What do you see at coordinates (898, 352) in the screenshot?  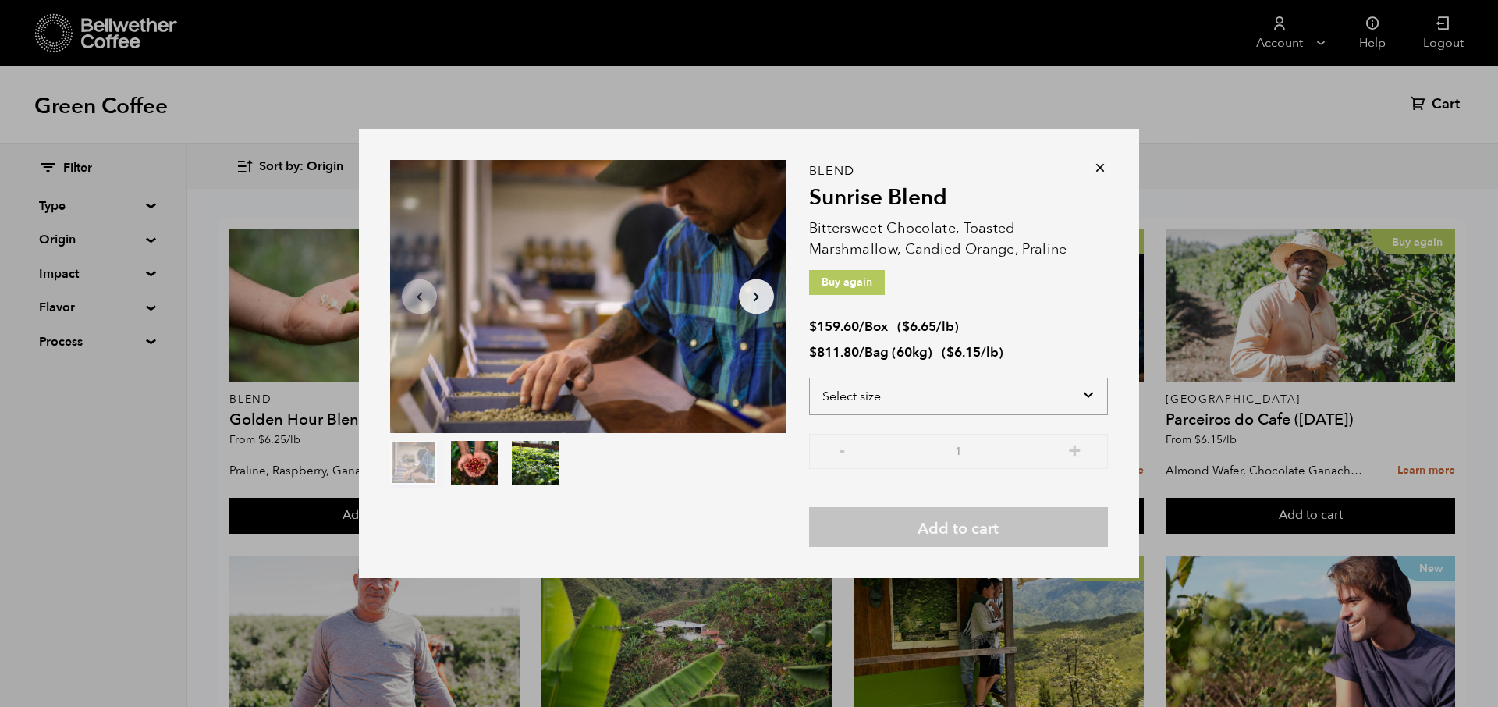 I see `span: Bag (60kg)` at bounding box center [898, 352].